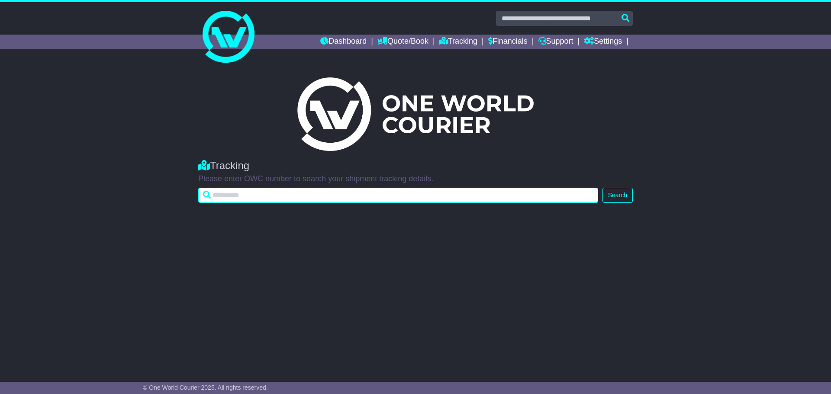  Describe the element at coordinates (416, 114) in the screenshot. I see `img: Light` at that location.